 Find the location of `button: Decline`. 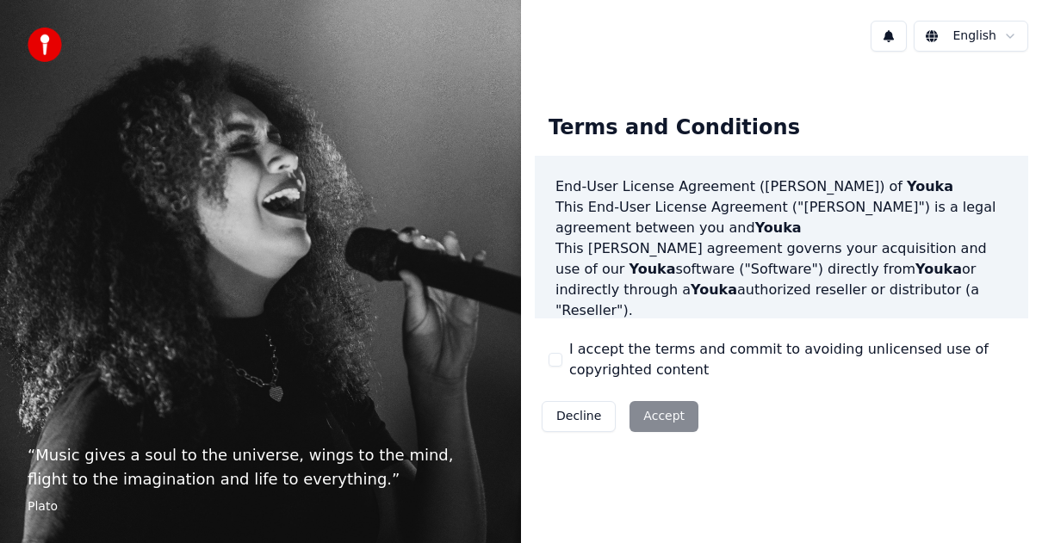

button: Decline is located at coordinates (579, 417).